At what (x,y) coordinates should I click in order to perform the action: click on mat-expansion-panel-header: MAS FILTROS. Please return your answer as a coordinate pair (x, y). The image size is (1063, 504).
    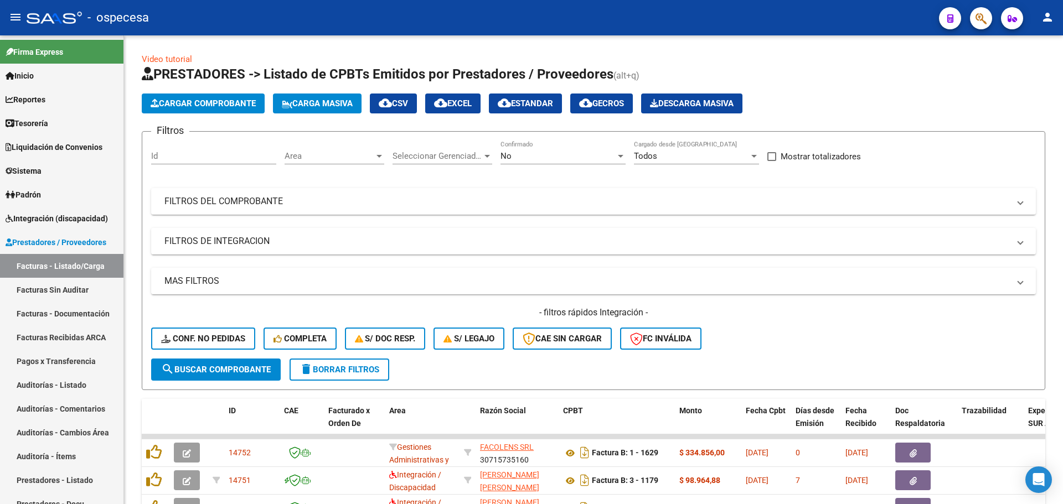
    Looking at the image, I should click on (593, 281).